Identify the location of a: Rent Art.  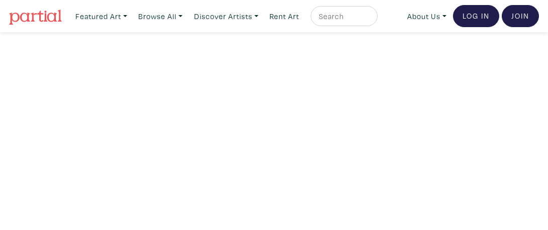
(284, 16).